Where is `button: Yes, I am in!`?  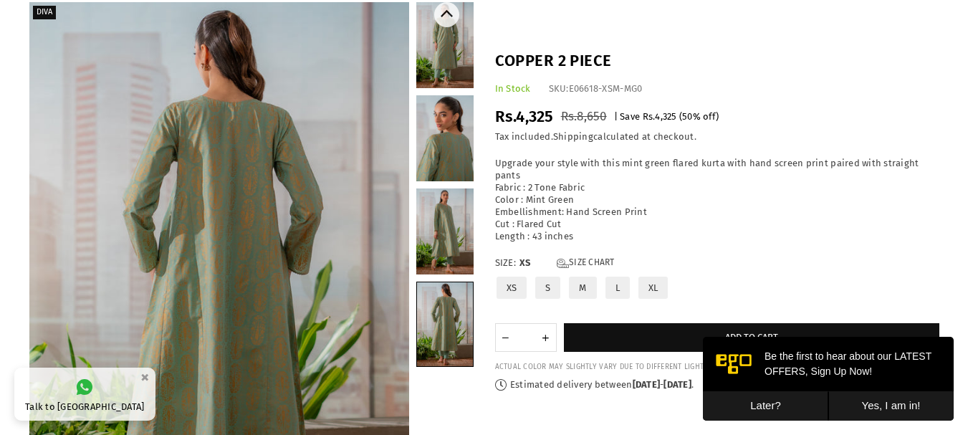 button: Yes, I am in! is located at coordinates (188, 69).